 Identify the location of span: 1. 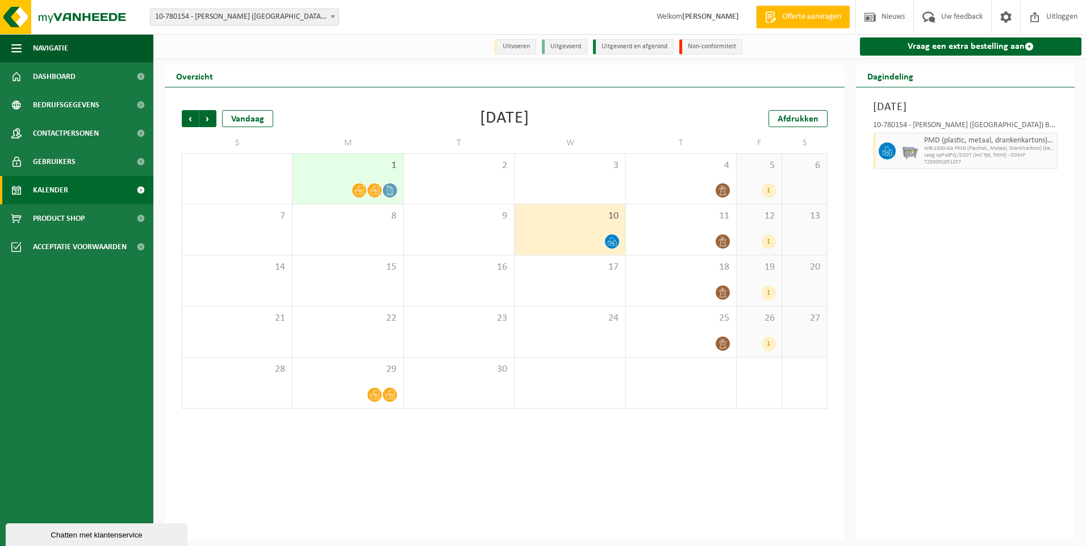
(348, 166).